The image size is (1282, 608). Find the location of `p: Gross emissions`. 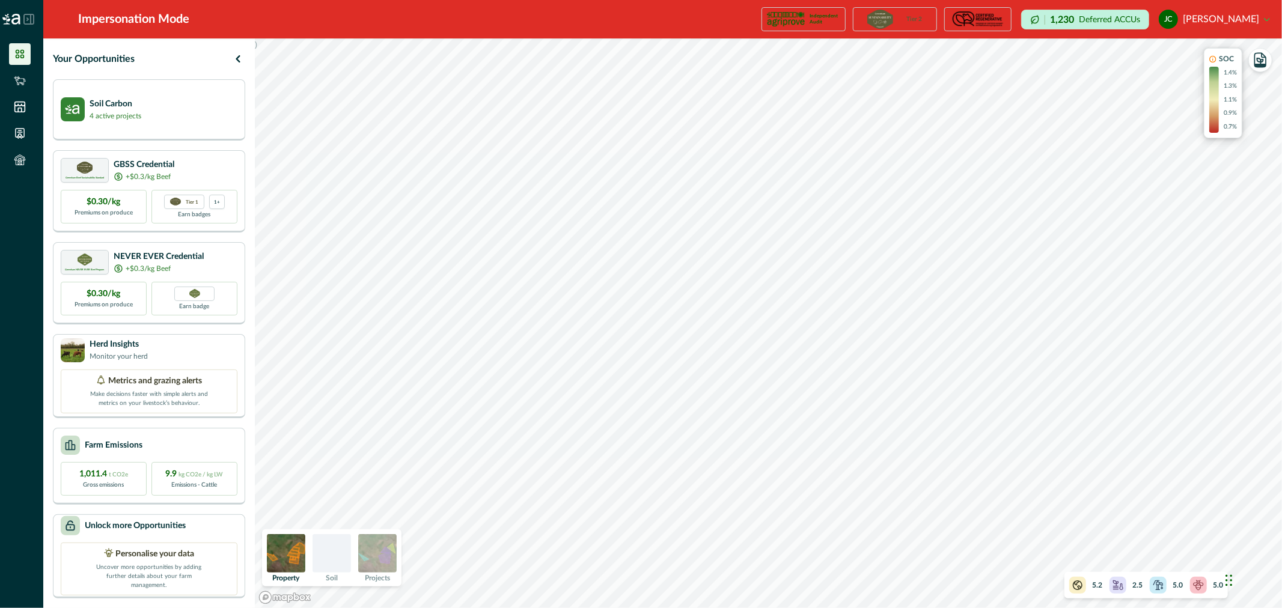

p: Gross emissions is located at coordinates (104, 485).